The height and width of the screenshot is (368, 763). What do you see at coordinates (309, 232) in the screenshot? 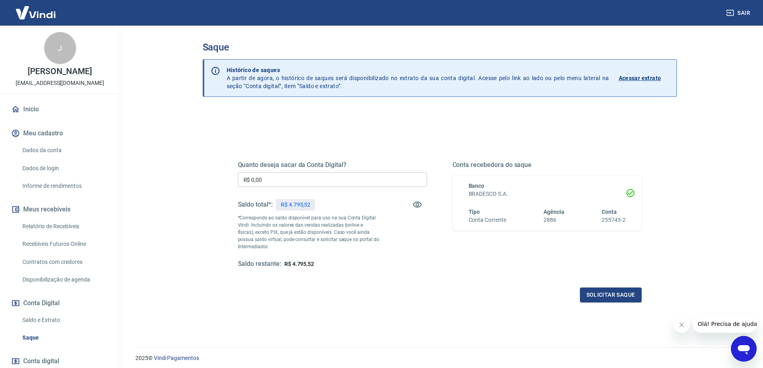
I see `p: *Corresponde ao saldo disponível para uso na sua Conta Digital Vindi. Incluindo os valores das ve...` at bounding box center [309, 232].